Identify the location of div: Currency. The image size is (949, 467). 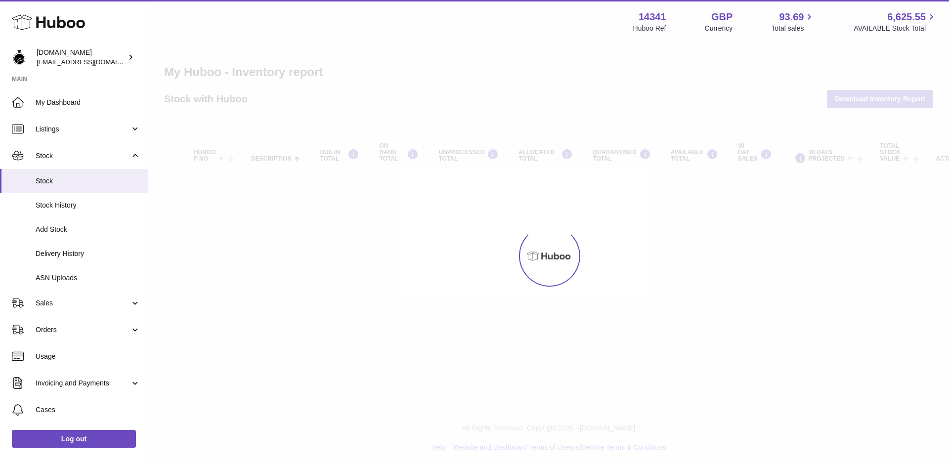
(719, 28).